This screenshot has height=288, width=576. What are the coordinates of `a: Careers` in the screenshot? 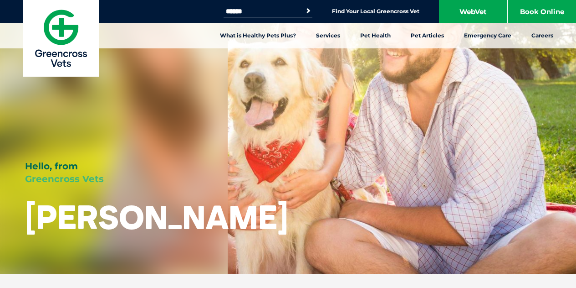 It's located at (543, 36).